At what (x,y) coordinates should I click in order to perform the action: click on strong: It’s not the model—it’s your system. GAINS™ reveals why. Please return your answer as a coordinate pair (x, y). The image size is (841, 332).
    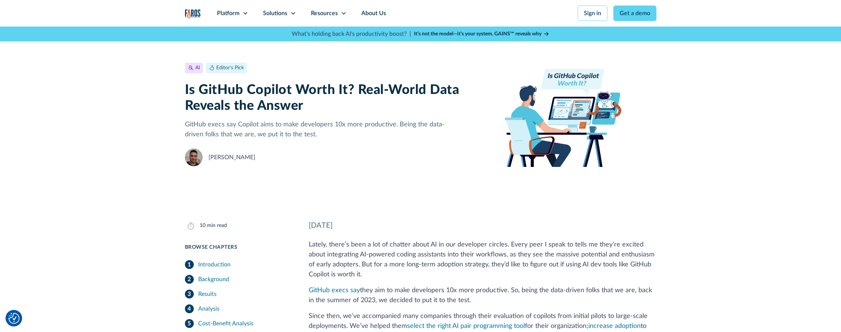
    Looking at the image, I should click on (478, 34).